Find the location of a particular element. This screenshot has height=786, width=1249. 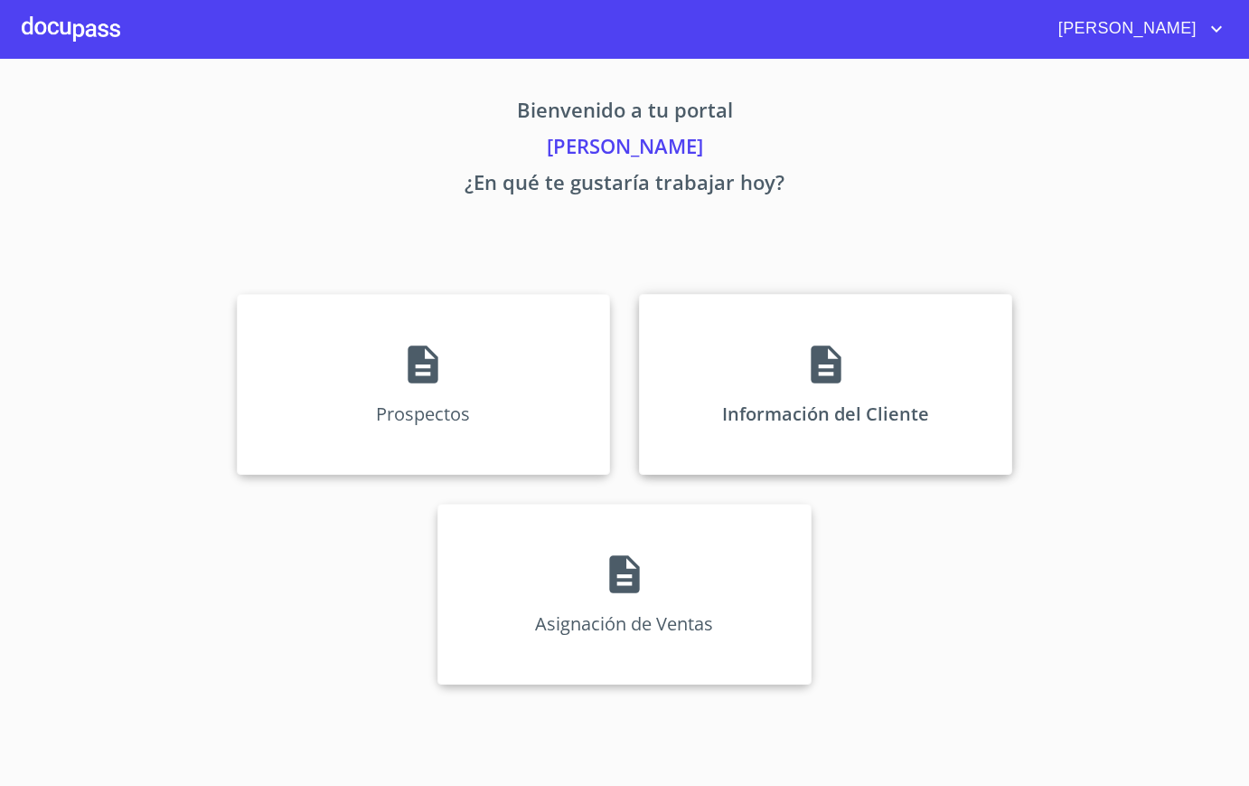

p: Asignación de Ventas is located at coordinates (624, 623).